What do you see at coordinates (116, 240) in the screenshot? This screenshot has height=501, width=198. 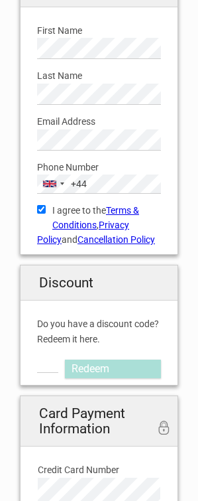 I see `a: Cancellation Policy` at bounding box center [116, 240].